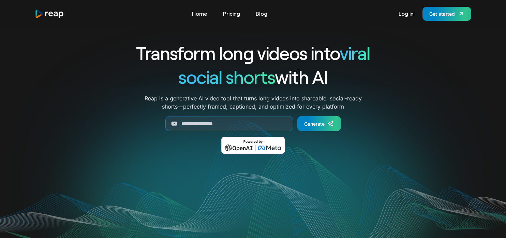  What do you see at coordinates (442, 14) in the screenshot?
I see `div: Get started` at bounding box center [442, 14].